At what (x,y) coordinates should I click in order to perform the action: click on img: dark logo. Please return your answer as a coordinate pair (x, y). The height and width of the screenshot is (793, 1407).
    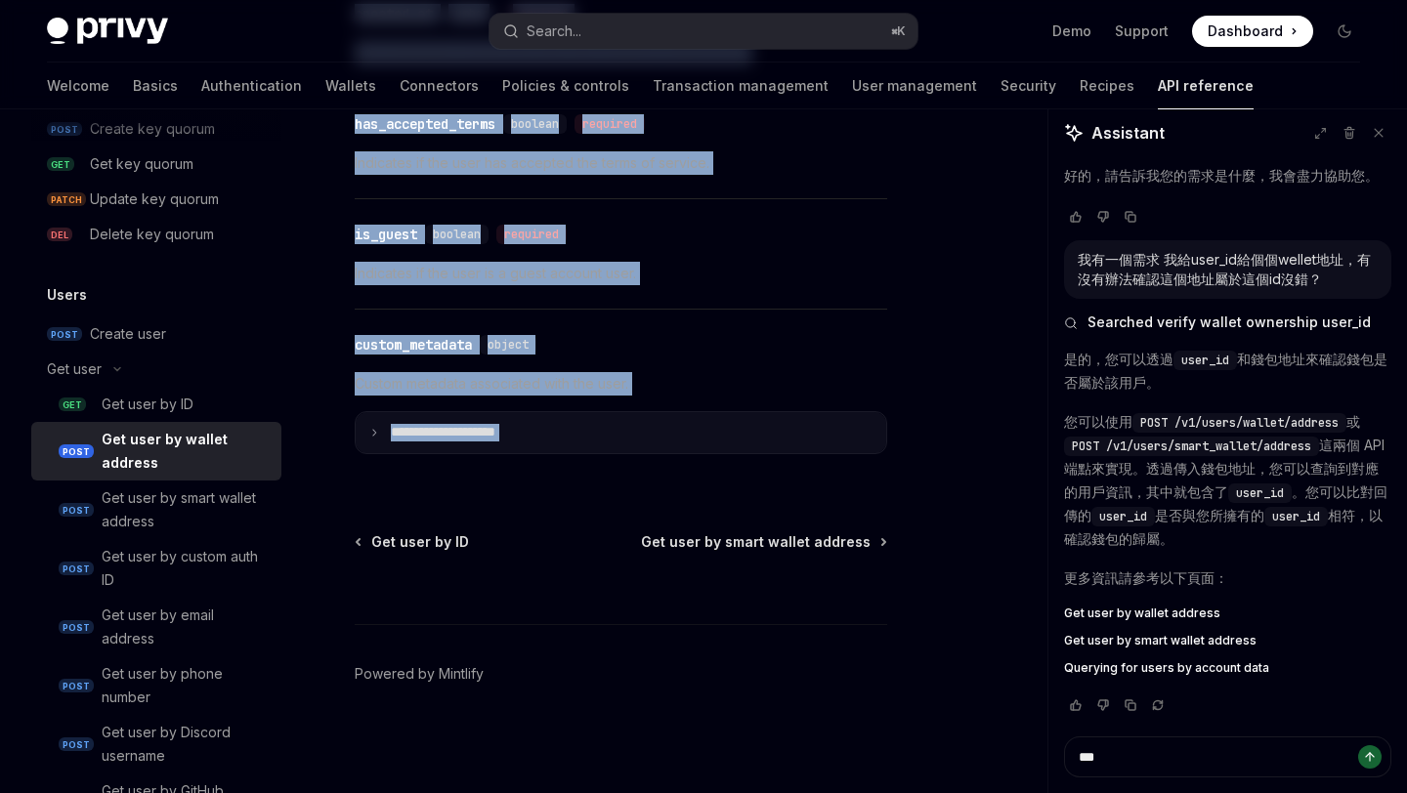
    Looking at the image, I should click on (107, 31).